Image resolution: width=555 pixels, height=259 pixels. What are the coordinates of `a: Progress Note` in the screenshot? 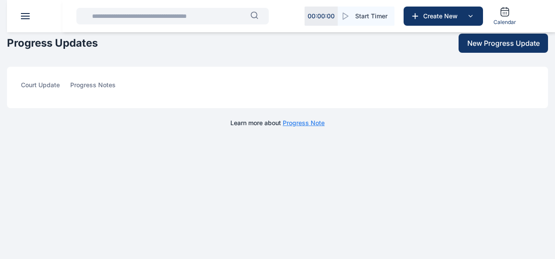 It's located at (303, 123).